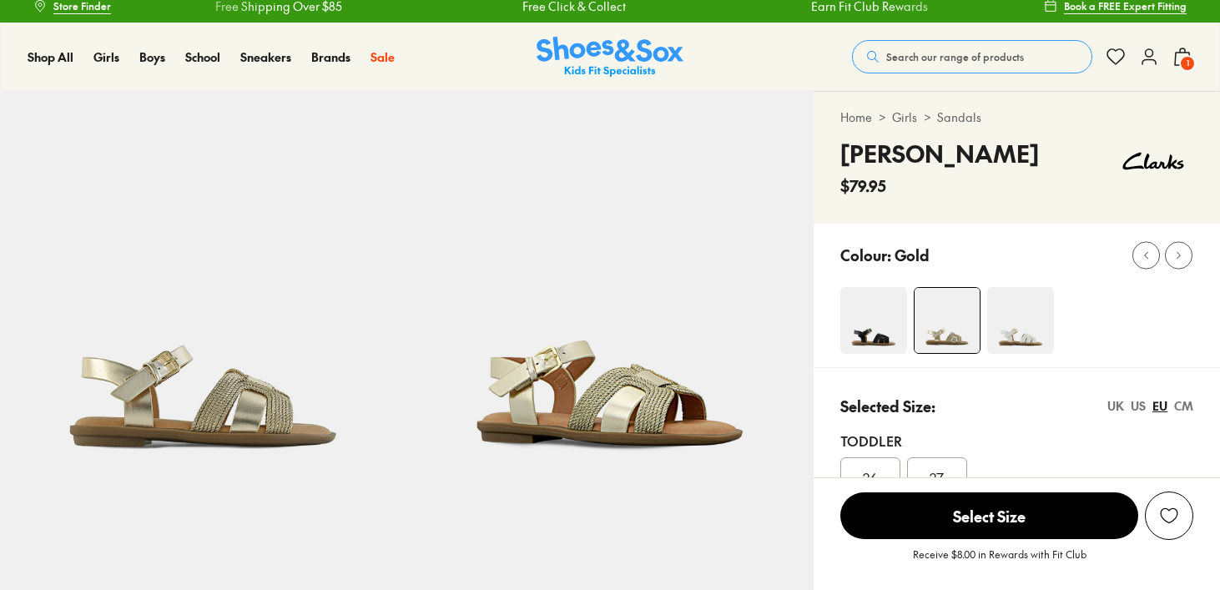  What do you see at coordinates (610, 57) in the screenshot?
I see `img: SNS_Logo_Responsive.svg` at bounding box center [610, 57].